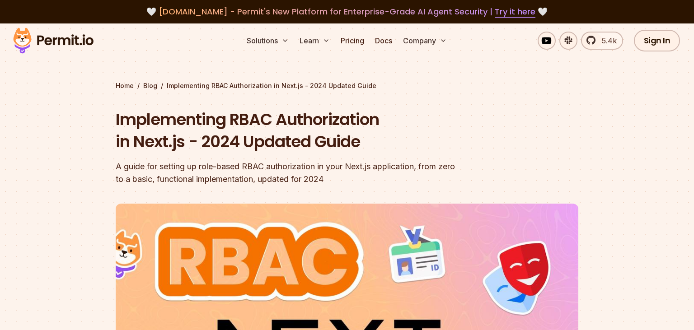 Image resolution: width=694 pixels, height=330 pixels. What do you see at coordinates (315, 41) in the screenshot?
I see `button: Learn` at bounding box center [315, 41].